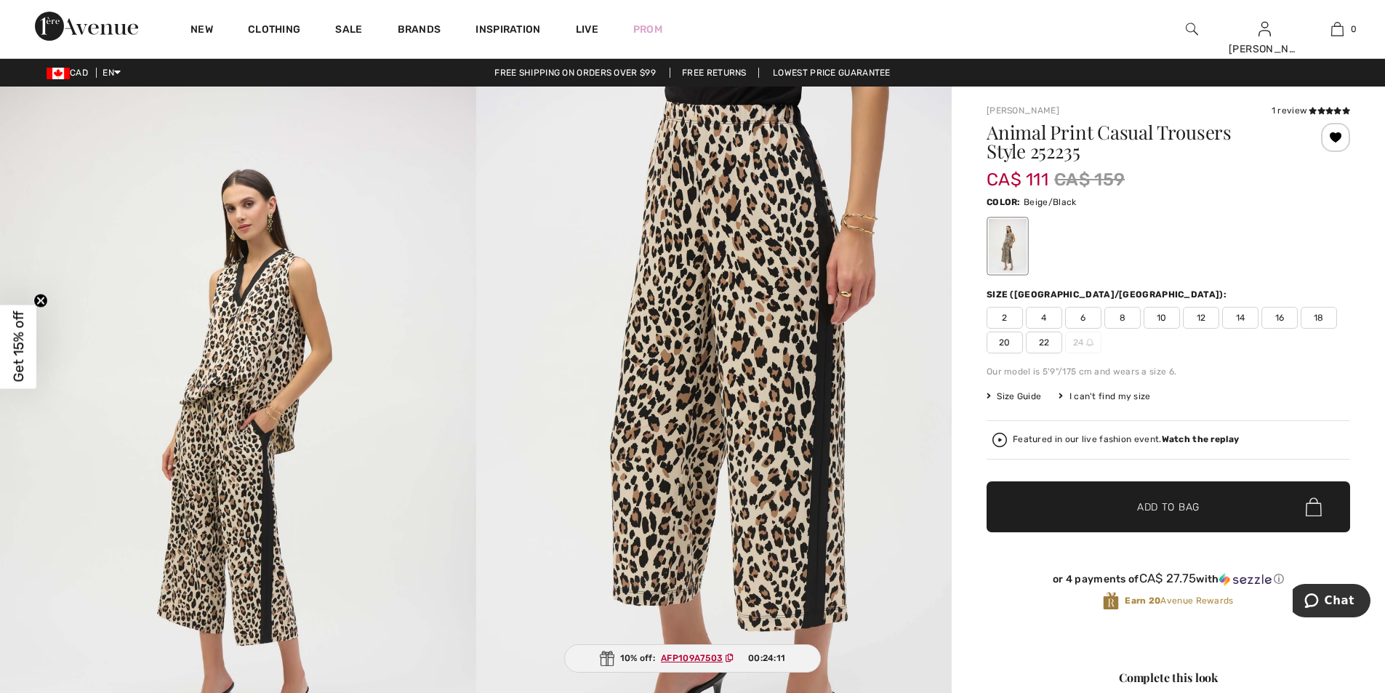 Image resolution: width=1385 pixels, height=693 pixels. I want to click on span: CAD, so click(70, 73).